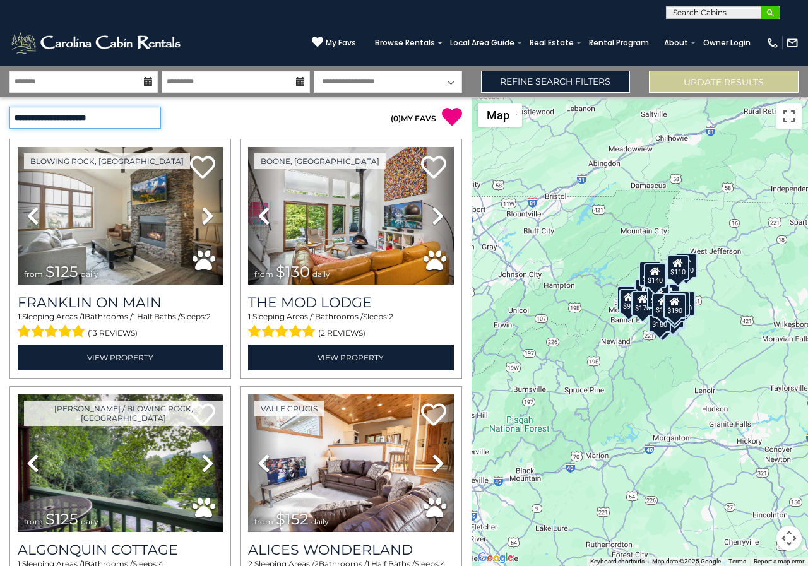 This screenshot has height=566, width=808. I want to click on span: 0, so click(396, 118).